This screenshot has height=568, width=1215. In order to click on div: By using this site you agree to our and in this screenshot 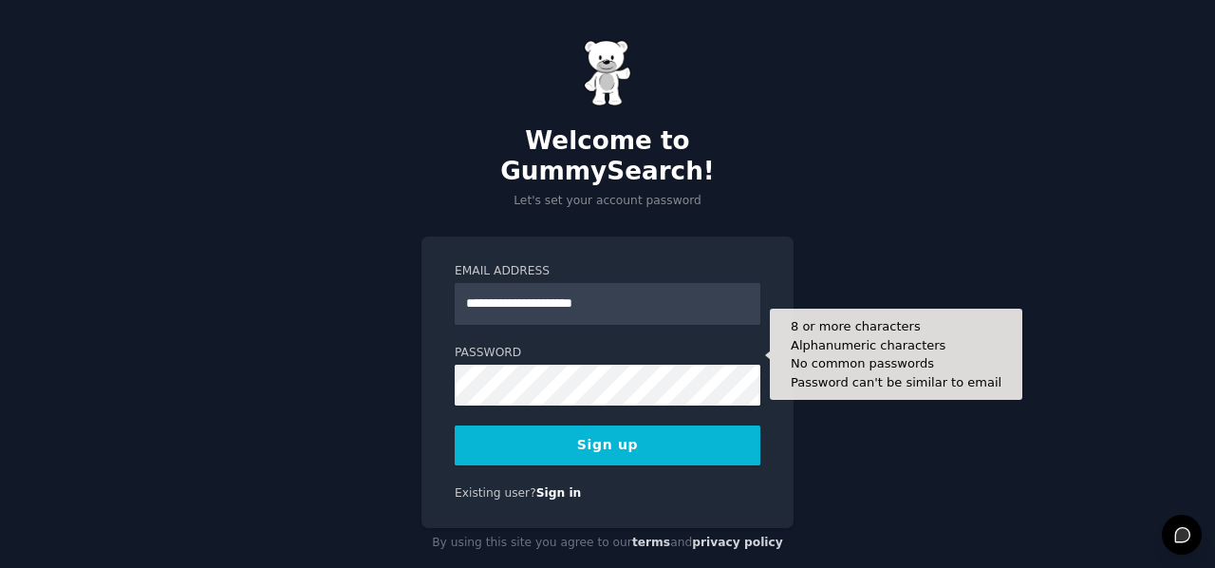, I will do `click(608, 543)`.